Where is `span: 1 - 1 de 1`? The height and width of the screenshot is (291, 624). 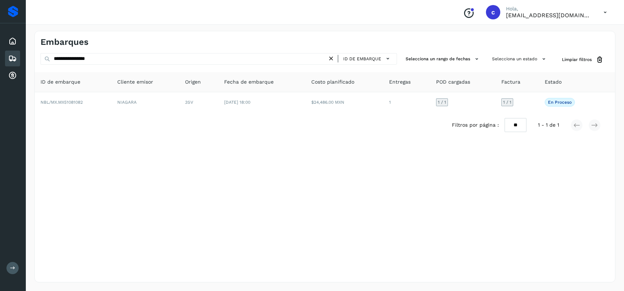 span: 1 - 1 de 1 is located at coordinates (548, 125).